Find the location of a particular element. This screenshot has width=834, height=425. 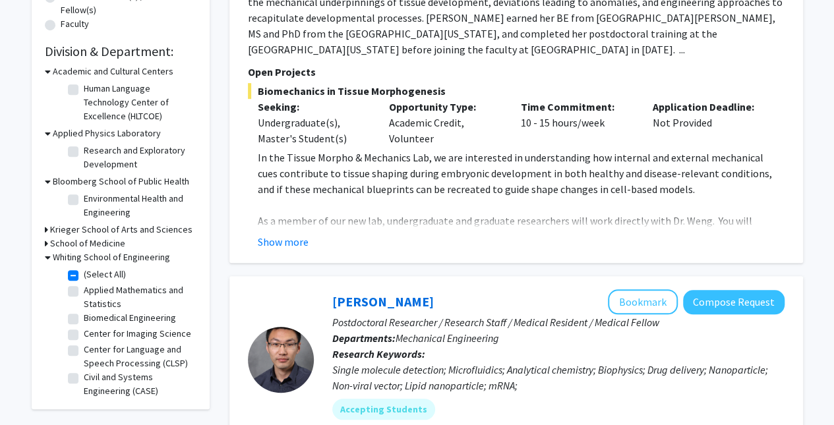

p: Time Commitment: is located at coordinates (577, 107).